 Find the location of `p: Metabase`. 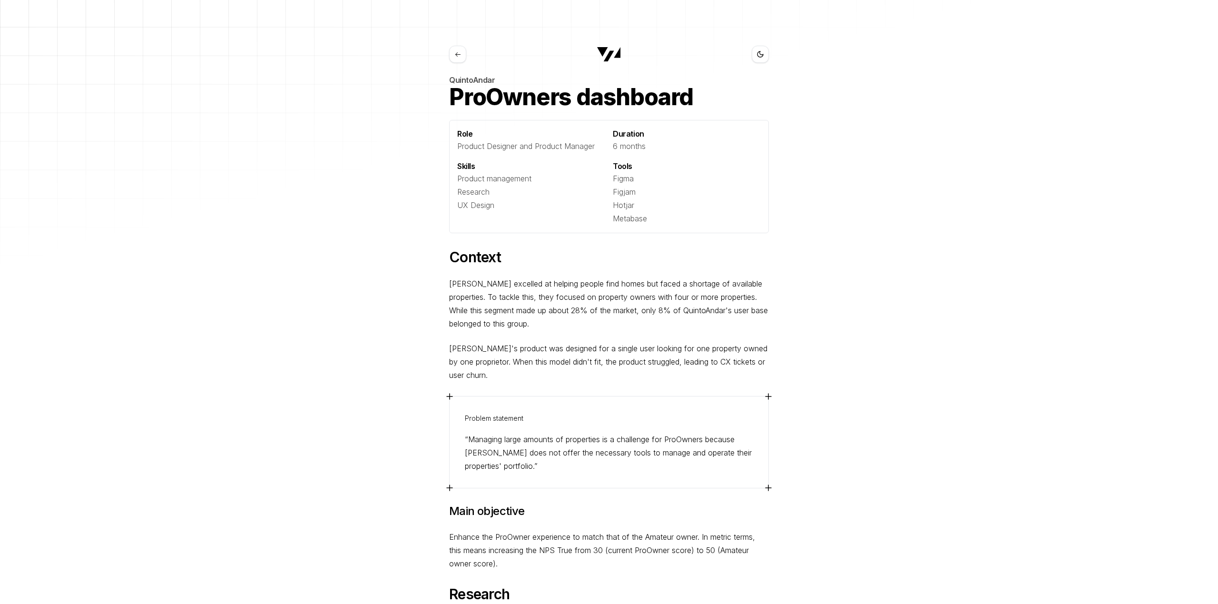

p: Metabase is located at coordinates (686, 218).